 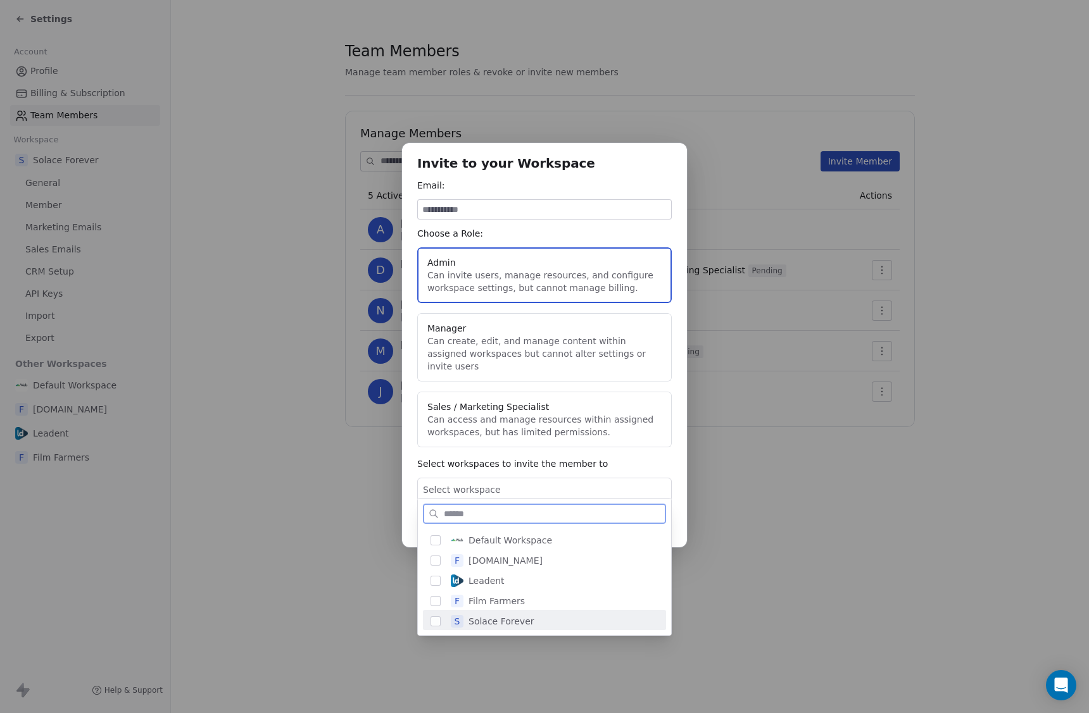 What do you see at coordinates (457, 541) in the screenshot?
I see `img: ws-logo.jpg` at bounding box center [457, 541].